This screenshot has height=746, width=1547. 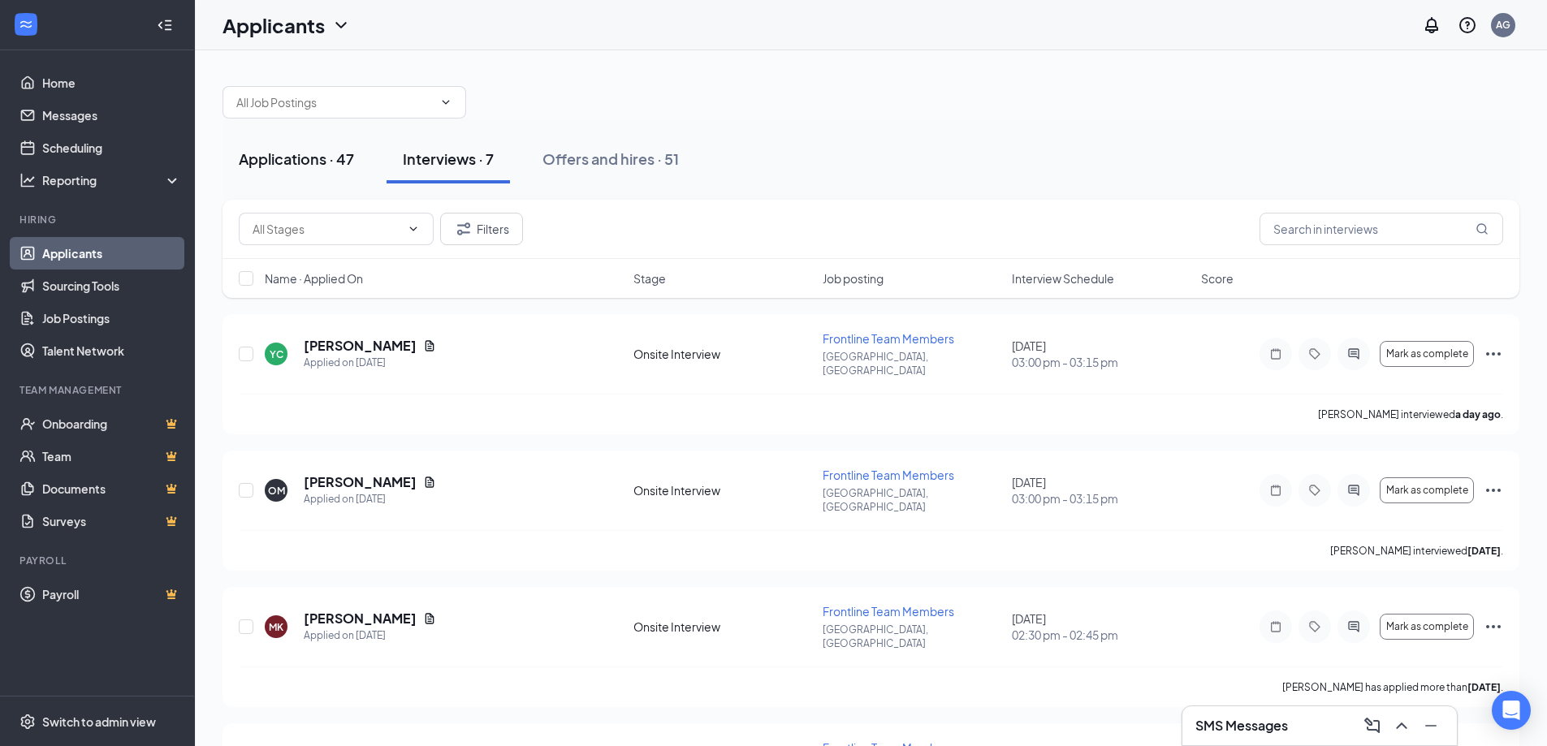 What do you see at coordinates (1402, 726) in the screenshot?
I see `svg: ChevronUp` at bounding box center [1402, 726].